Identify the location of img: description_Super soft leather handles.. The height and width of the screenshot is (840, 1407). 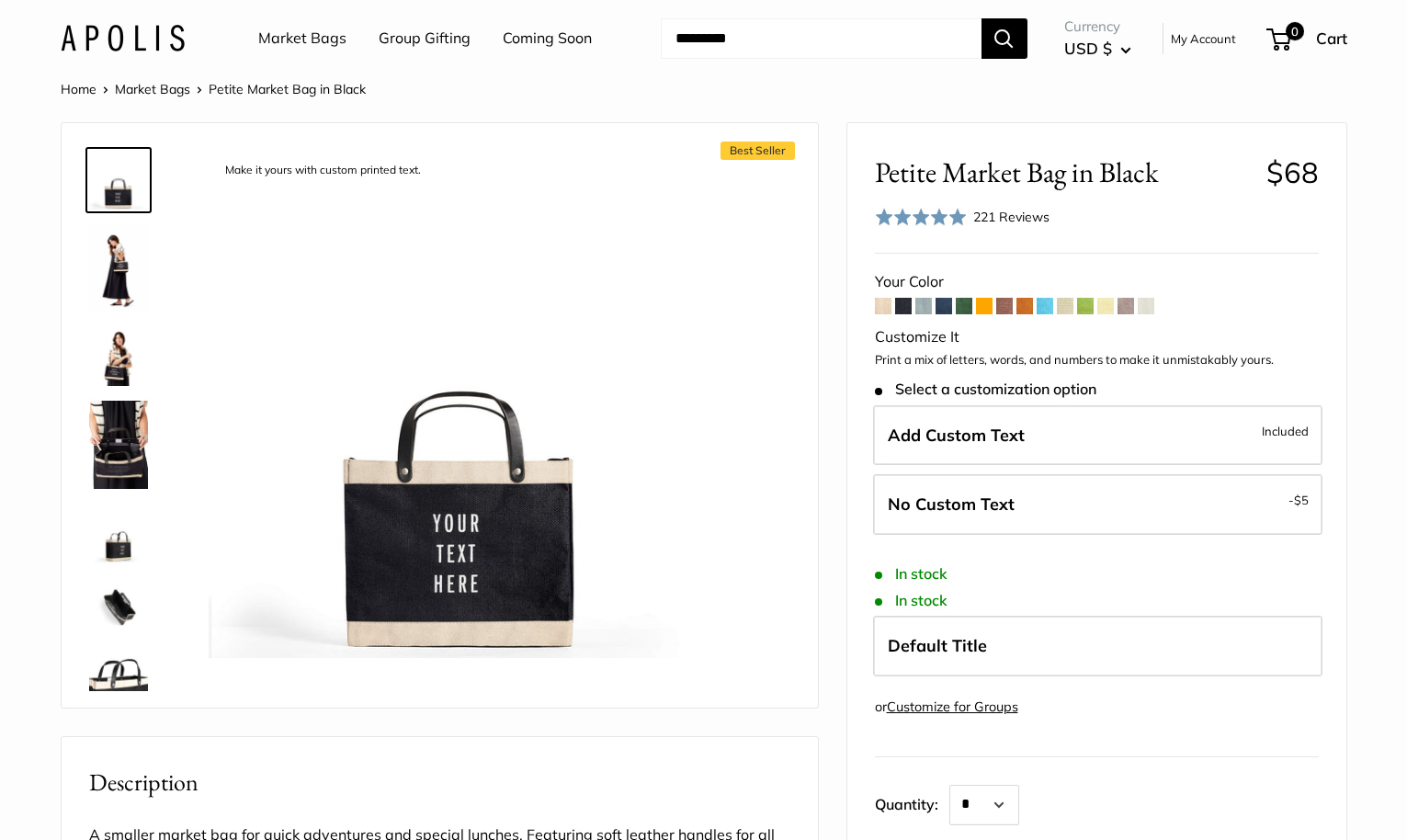
(119, 680).